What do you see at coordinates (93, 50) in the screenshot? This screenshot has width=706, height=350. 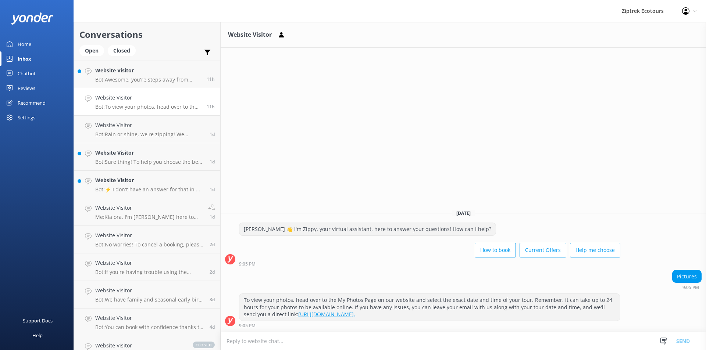 I see `a: Open` at bounding box center [93, 50].